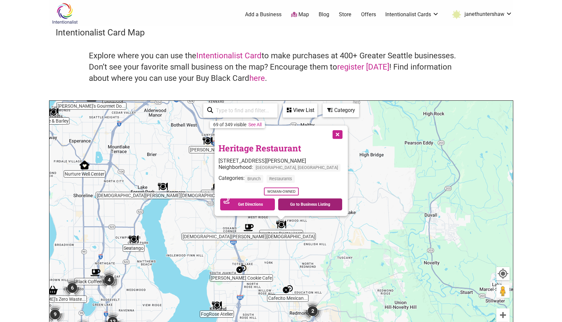 Image resolution: width=562 pixels, height=322 pixels. I want to click on div: Category, so click(341, 110).